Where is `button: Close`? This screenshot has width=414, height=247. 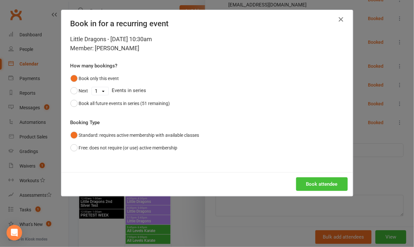
button: Close is located at coordinates (341, 19).